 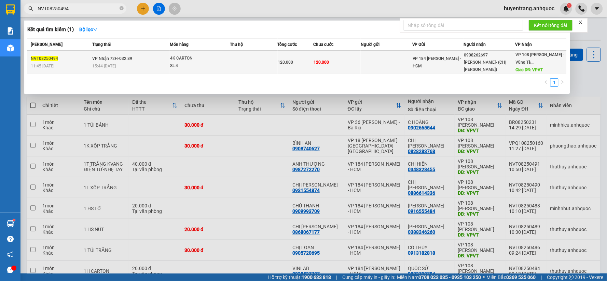 What do you see at coordinates (102, 44) in the screenshot?
I see `span: Trạng thái` at bounding box center [102, 44].